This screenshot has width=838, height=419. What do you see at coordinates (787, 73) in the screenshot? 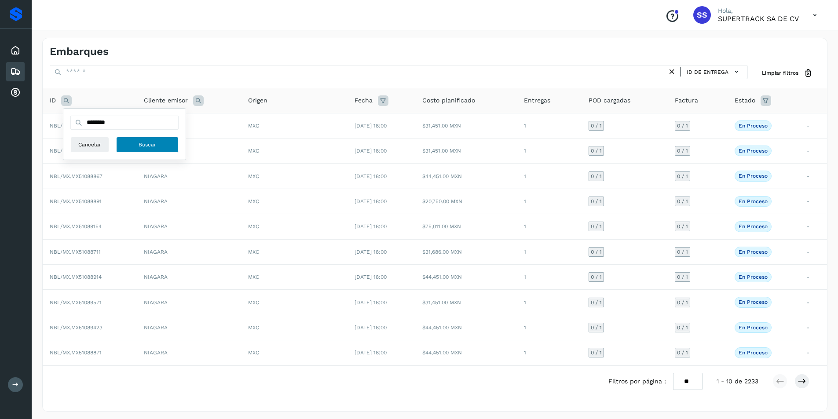
I see `button: Limpiar filtros` at bounding box center [787, 73].